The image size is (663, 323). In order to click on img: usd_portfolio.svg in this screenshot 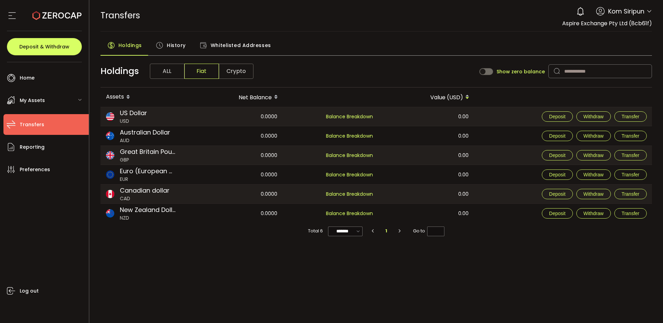, I will do `click(110, 116)`.